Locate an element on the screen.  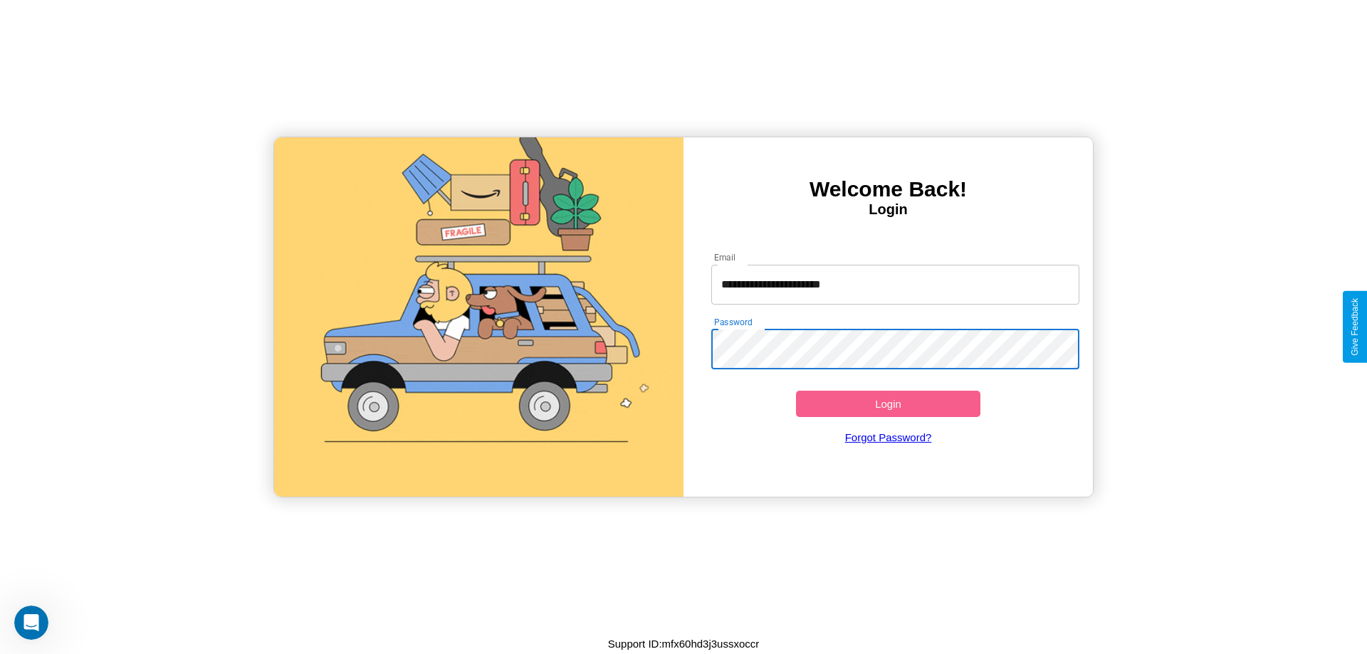
img: gif is located at coordinates (478, 317).